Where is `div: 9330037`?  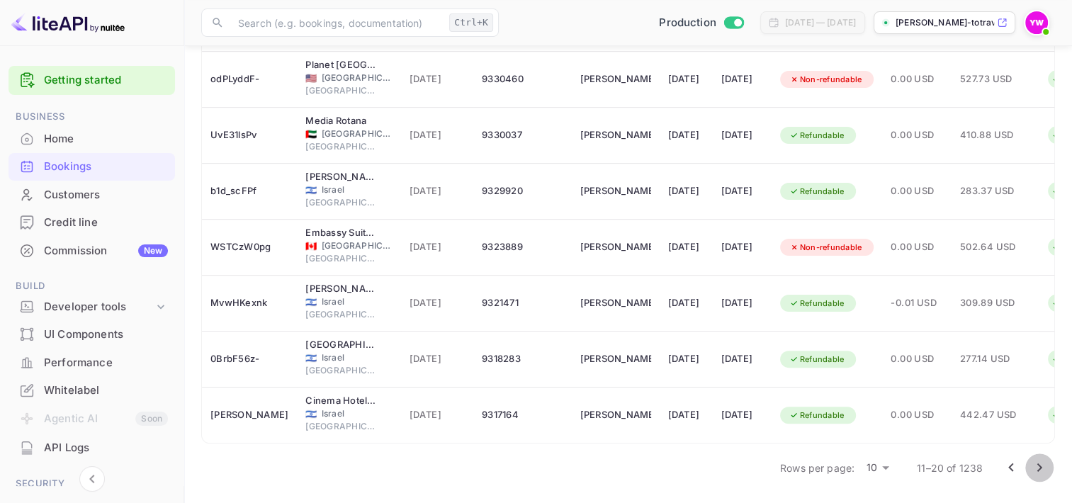 div: 9330037 is located at coordinates (522, 135).